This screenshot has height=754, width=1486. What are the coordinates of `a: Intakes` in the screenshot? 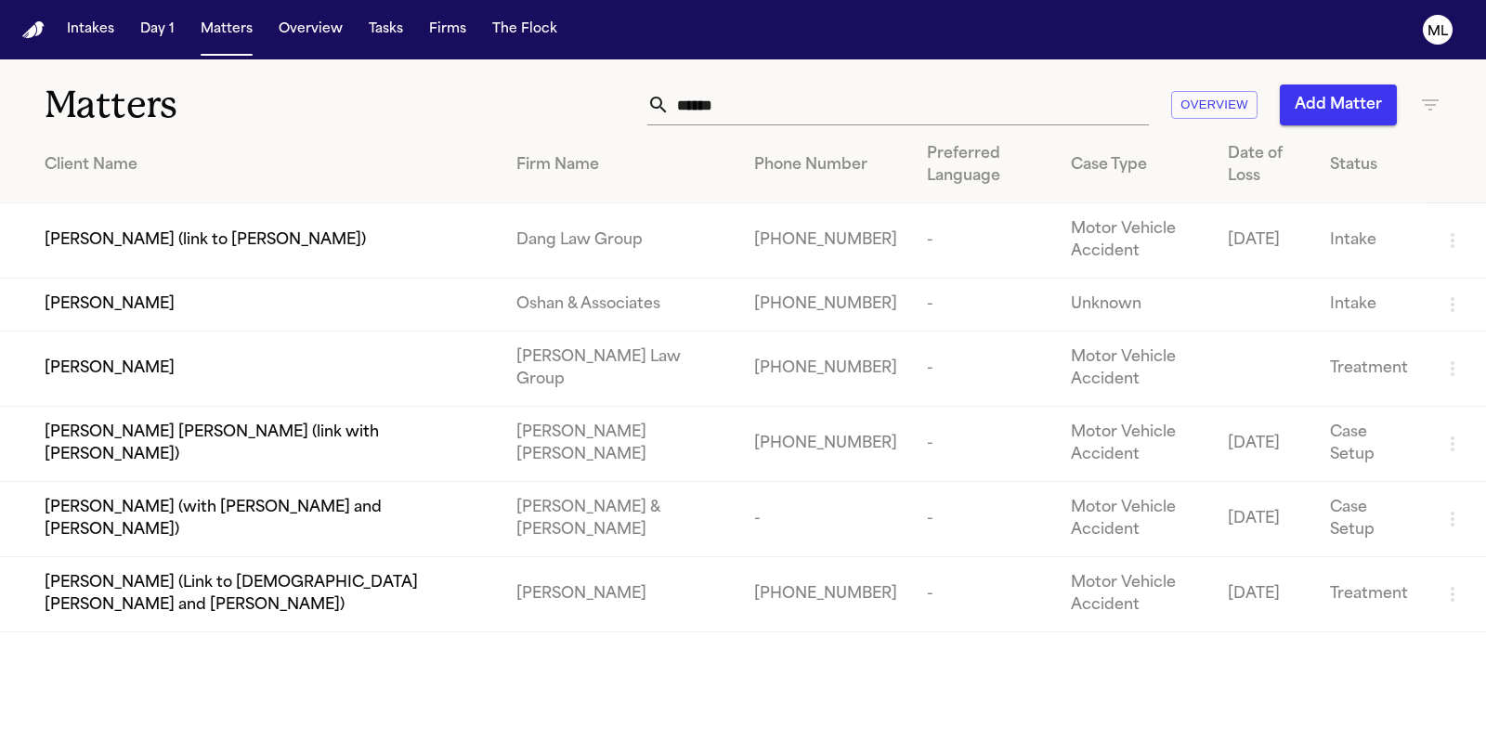 It's located at (90, 30).